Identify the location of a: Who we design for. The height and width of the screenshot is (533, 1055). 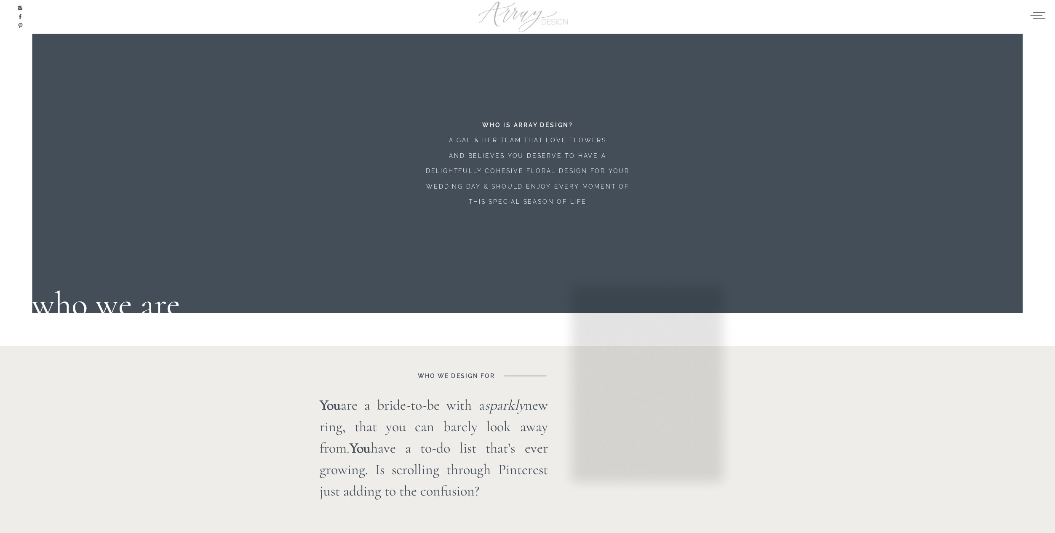
(428, 375).